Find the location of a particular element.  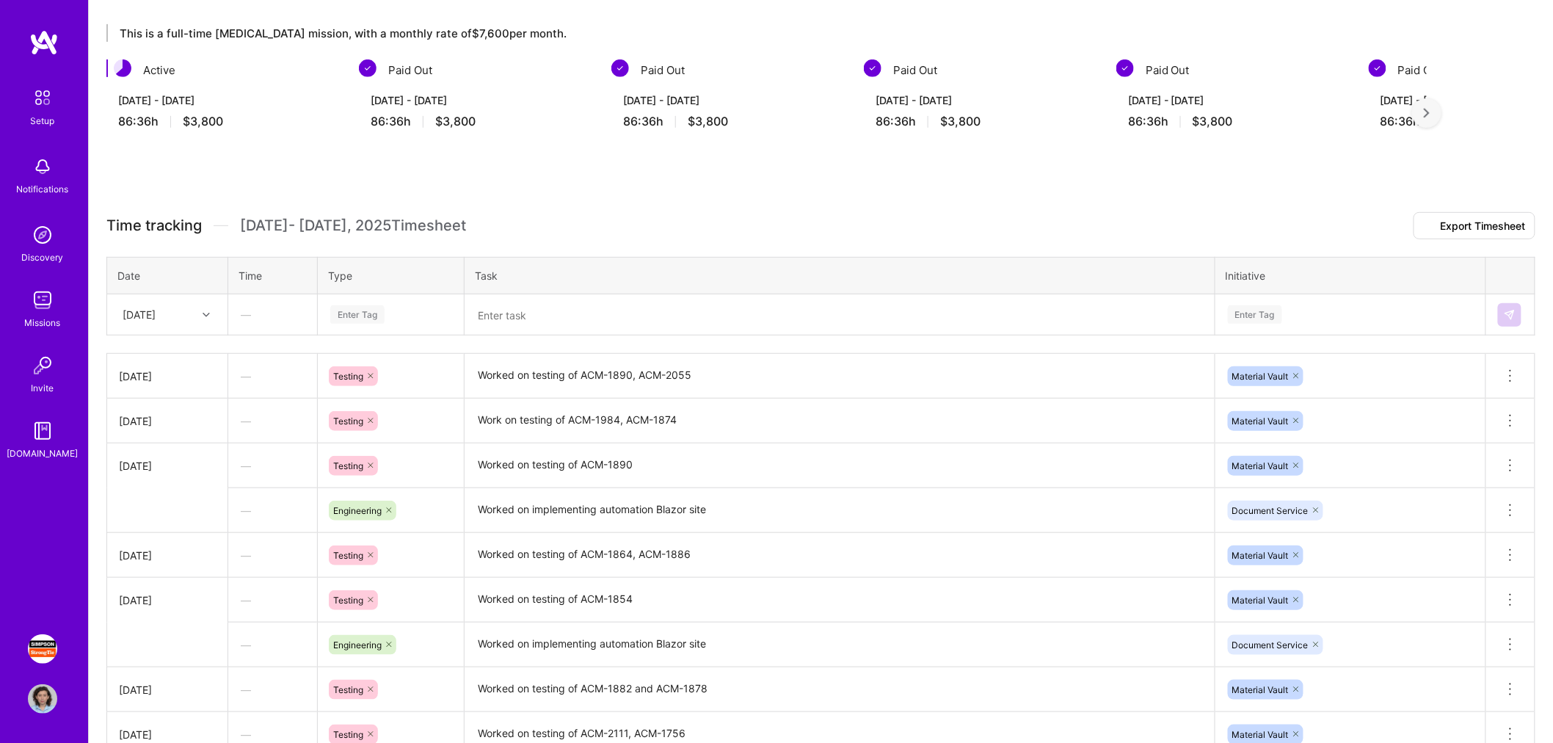

textarea: Worked on testing of ACM-1890 is located at coordinates (840, 465).